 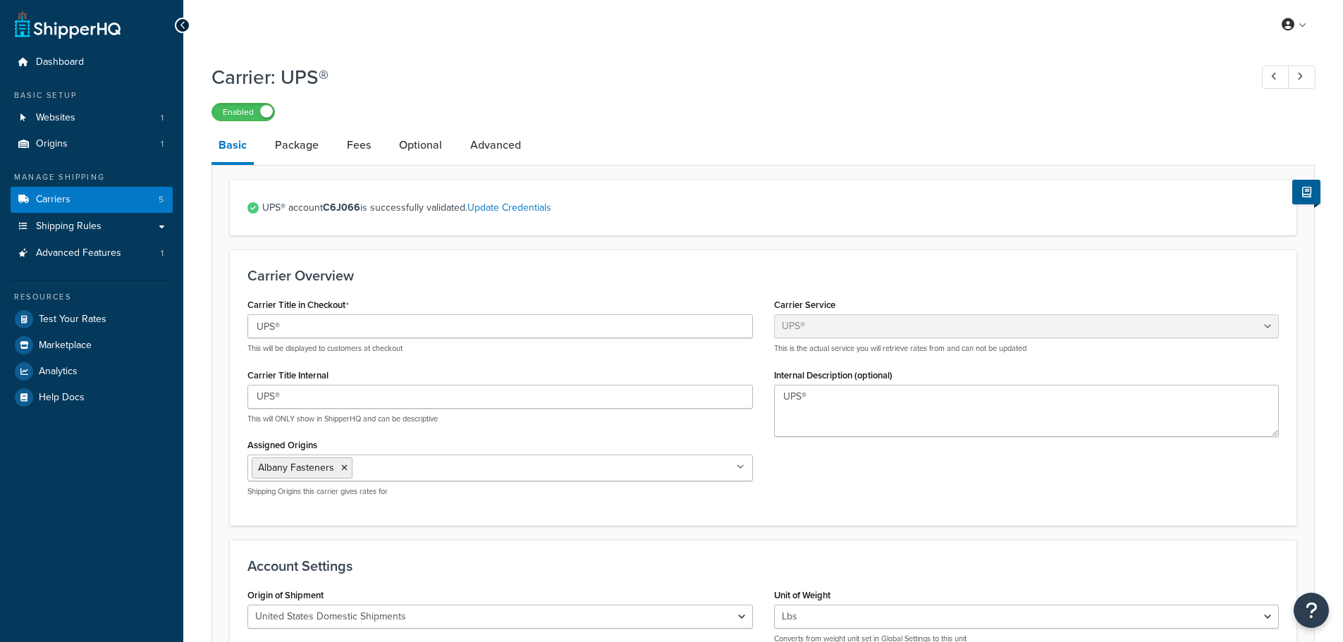 I want to click on h3: Carrier Overview, so click(x=763, y=276).